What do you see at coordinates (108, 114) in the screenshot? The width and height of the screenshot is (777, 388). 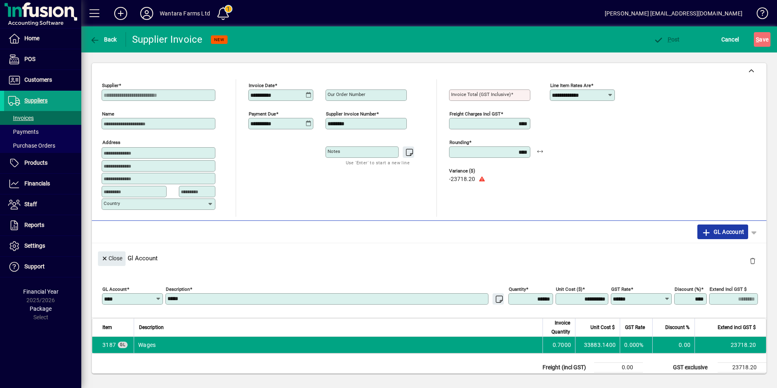 I see `mat-label: Name` at bounding box center [108, 114].